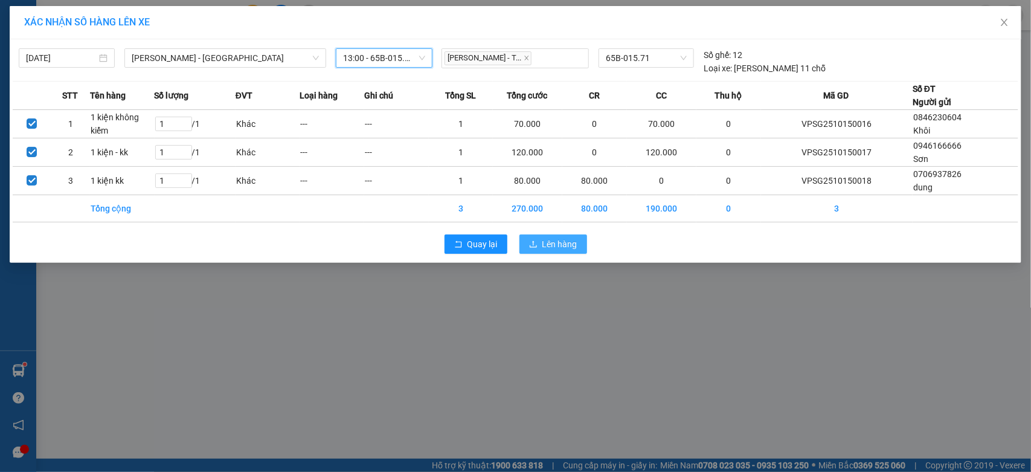 Image resolution: width=1031 pixels, height=472 pixels. Describe the element at coordinates (107, 95) in the screenshot. I see `span: Tên hàng` at that location.